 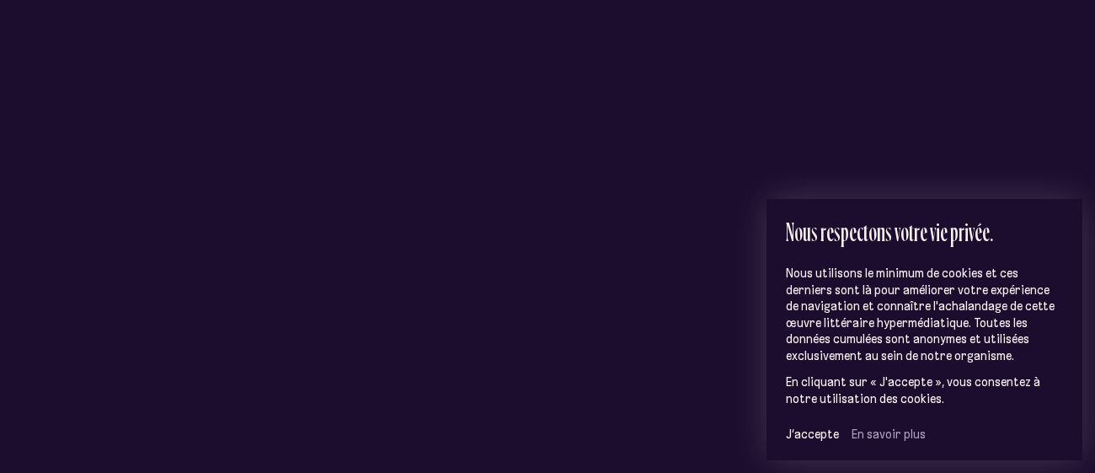 What do you see at coordinates (925, 314) in the screenshot?
I see `p: Nous utilisons le minimum de cookies et ces derniers sont là pour améliorer votre expérience de n...` at bounding box center [925, 314].